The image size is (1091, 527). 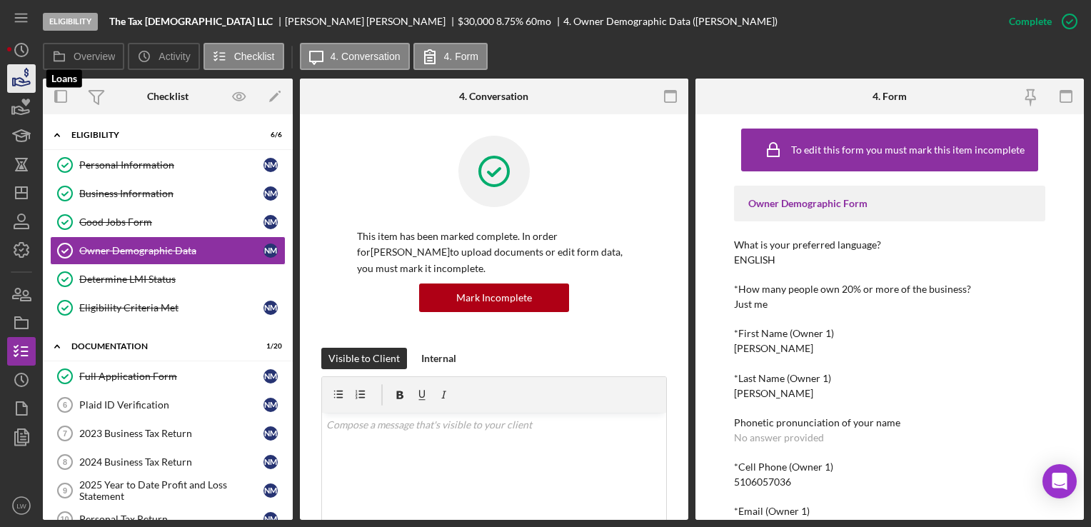 I want to click on div: Personal Information, so click(x=171, y=165).